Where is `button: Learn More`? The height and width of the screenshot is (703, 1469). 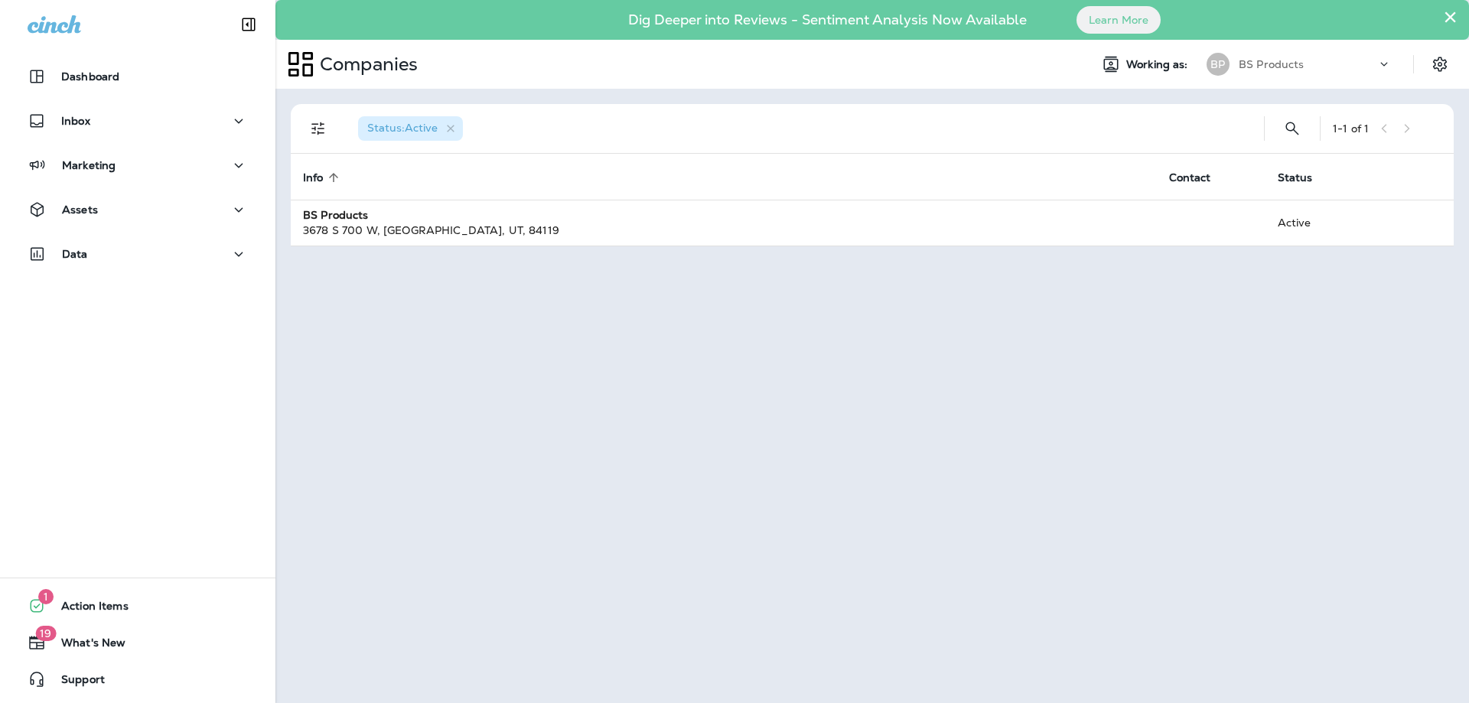 button: Learn More is located at coordinates (1119, 20).